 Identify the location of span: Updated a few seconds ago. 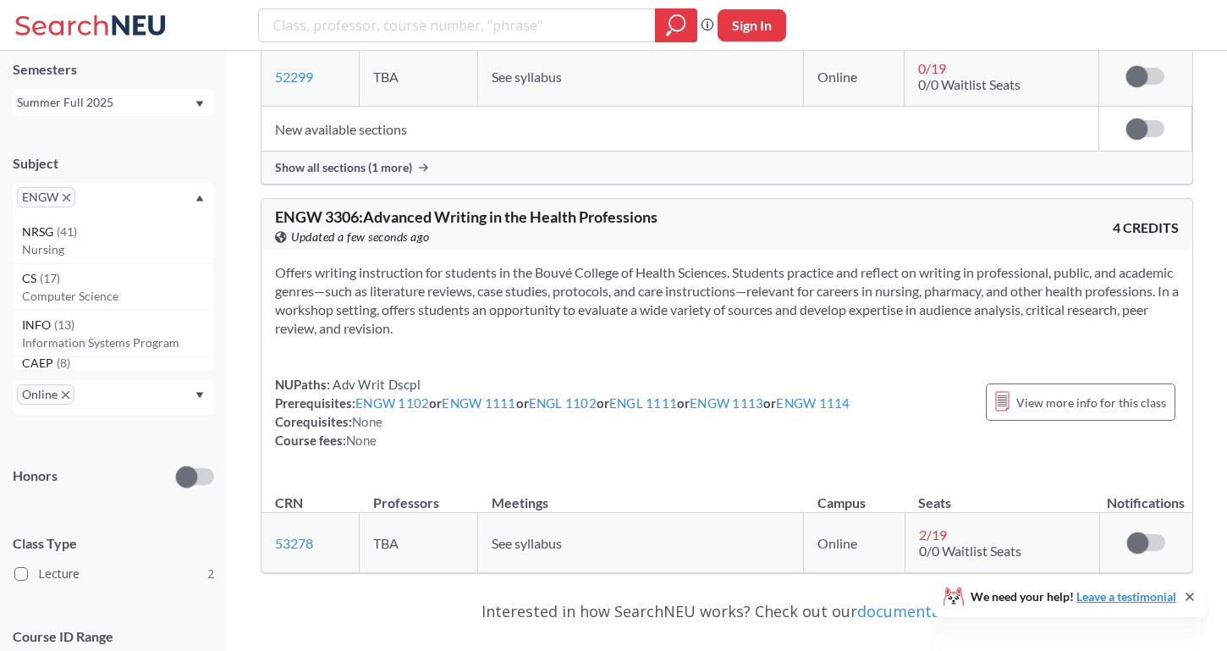
(361, 237).